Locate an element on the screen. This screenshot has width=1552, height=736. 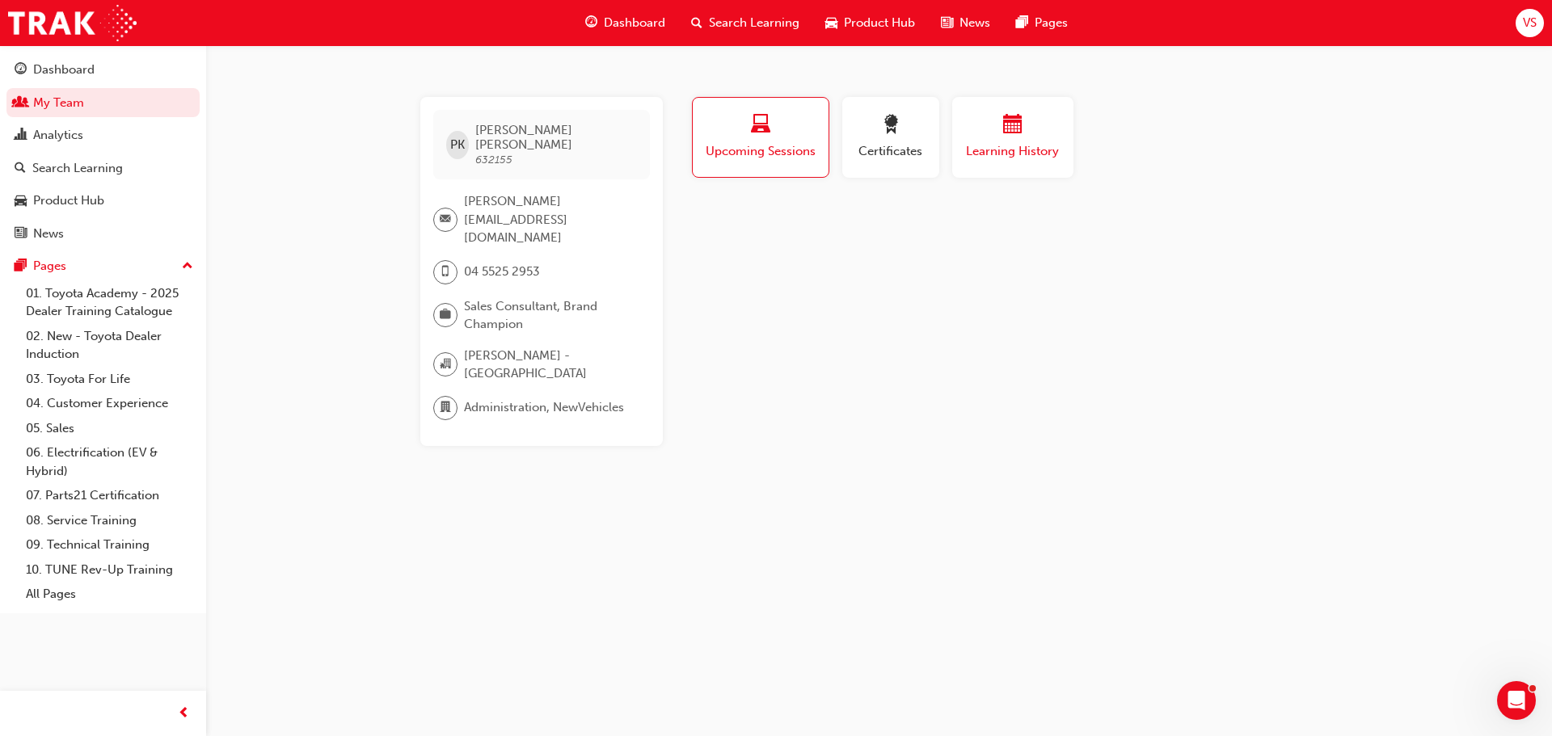
a: 03. Toyota For Life is located at coordinates (109, 379).